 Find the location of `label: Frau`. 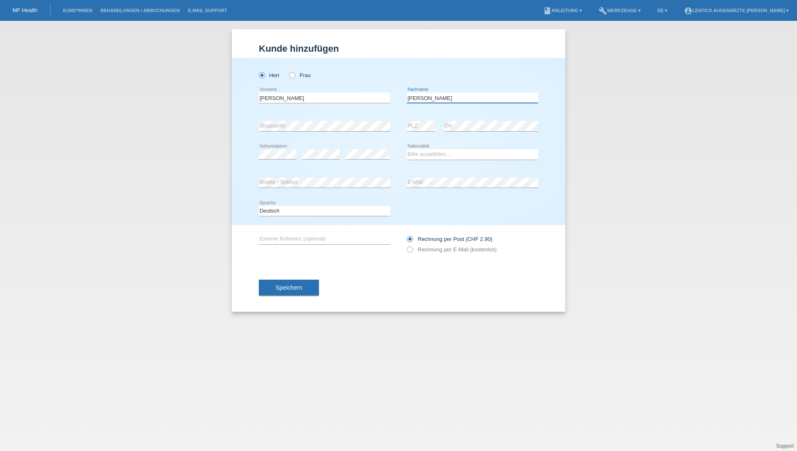

label: Frau is located at coordinates (300, 75).